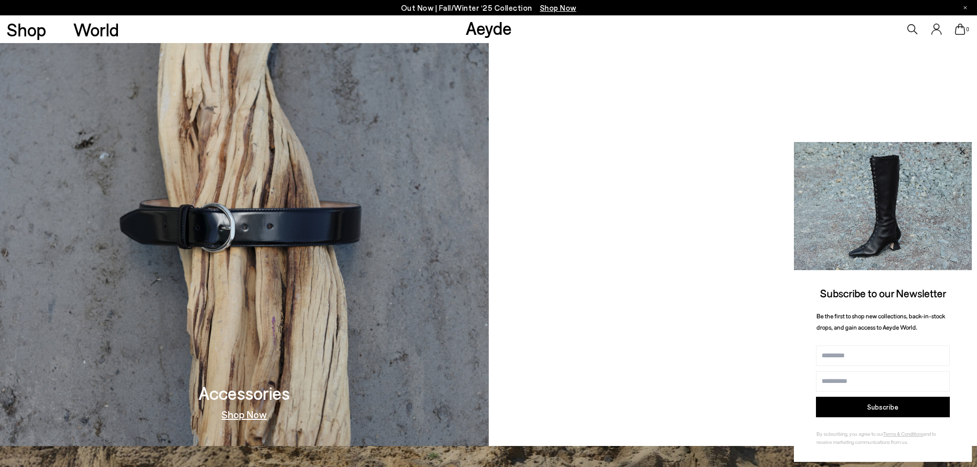  Describe the element at coordinates (968, 29) in the screenshot. I see `span: 0` at that location.